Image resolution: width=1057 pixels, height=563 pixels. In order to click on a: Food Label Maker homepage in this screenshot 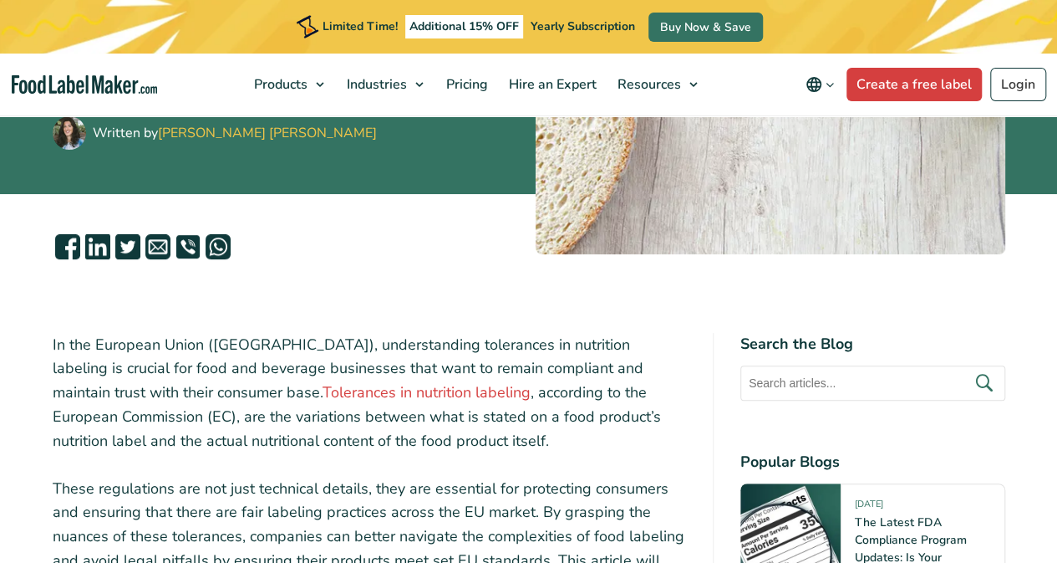, I will do `click(84, 84)`.